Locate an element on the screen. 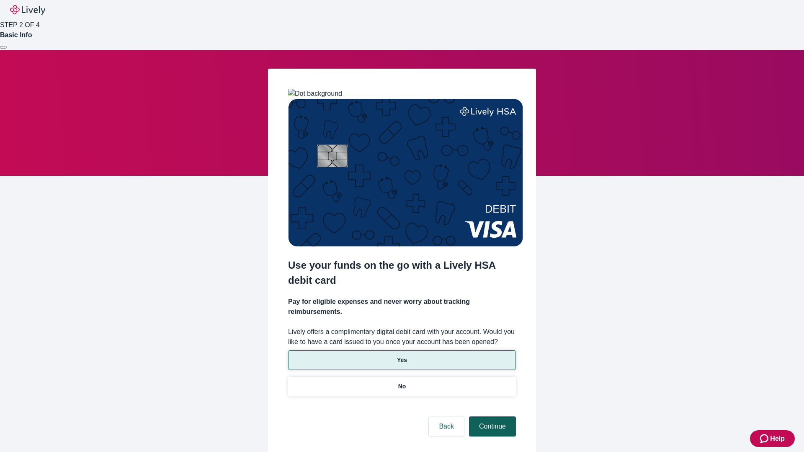 The height and width of the screenshot is (452, 804). p: Yes is located at coordinates (402, 360).